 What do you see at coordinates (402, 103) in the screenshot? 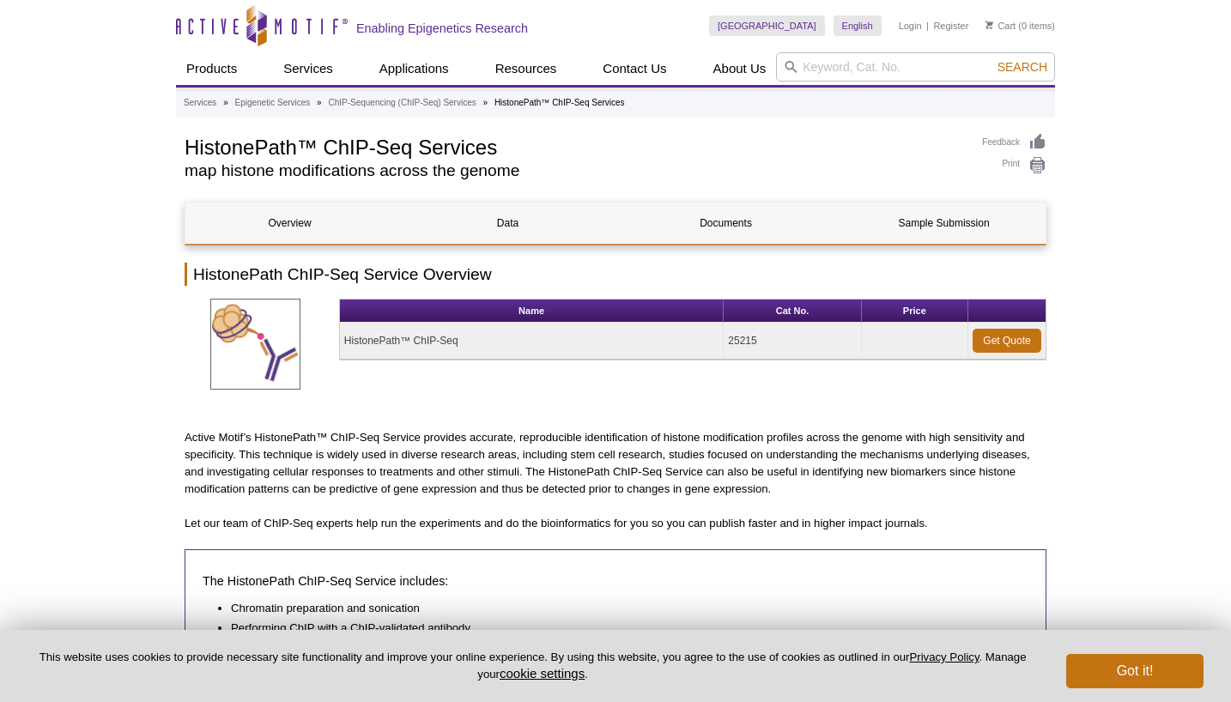
I see `a: ChIP-Sequencing (ChIP-Seq) Services` at bounding box center [402, 103].